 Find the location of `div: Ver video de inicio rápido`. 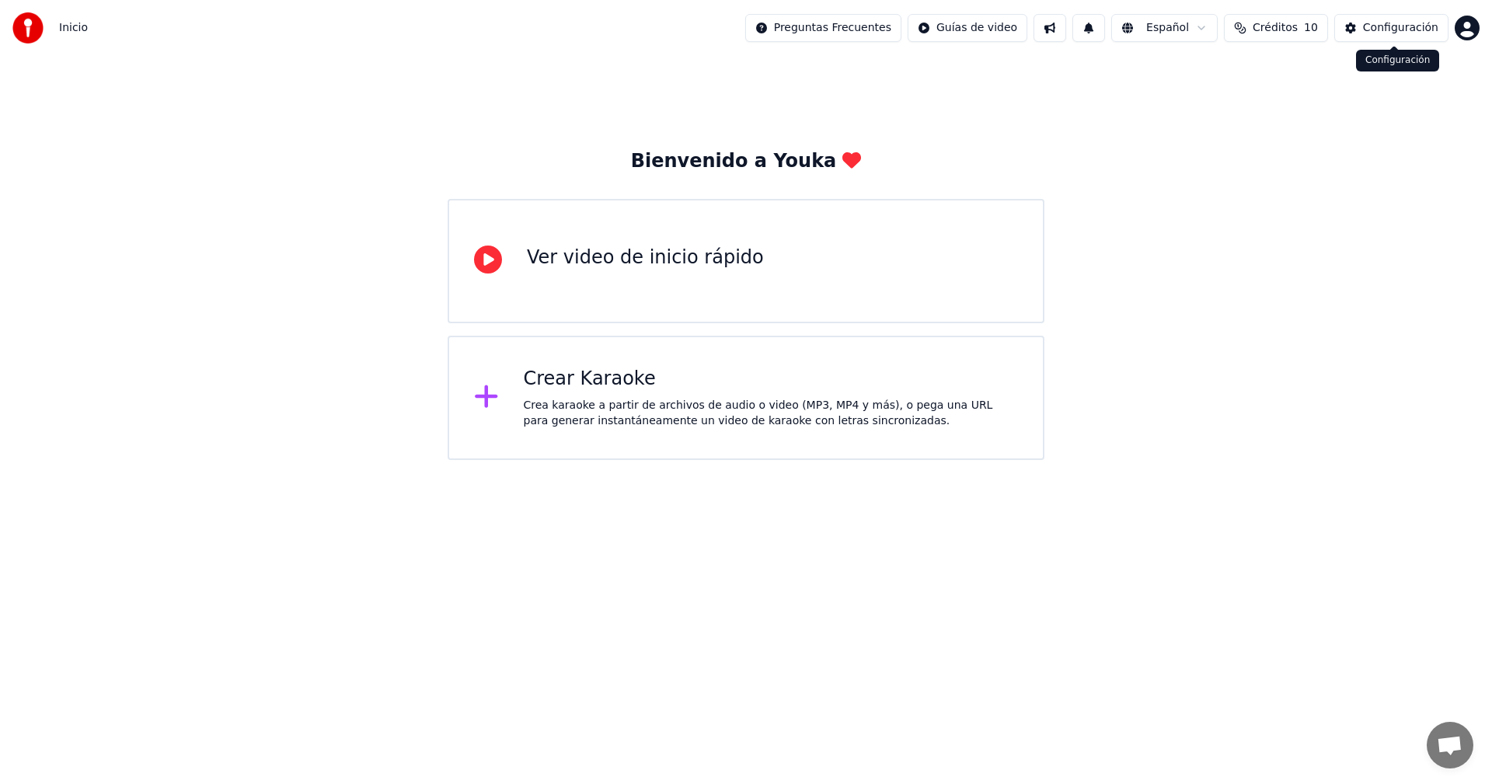

div: Ver video de inicio rápido is located at coordinates (645, 258).